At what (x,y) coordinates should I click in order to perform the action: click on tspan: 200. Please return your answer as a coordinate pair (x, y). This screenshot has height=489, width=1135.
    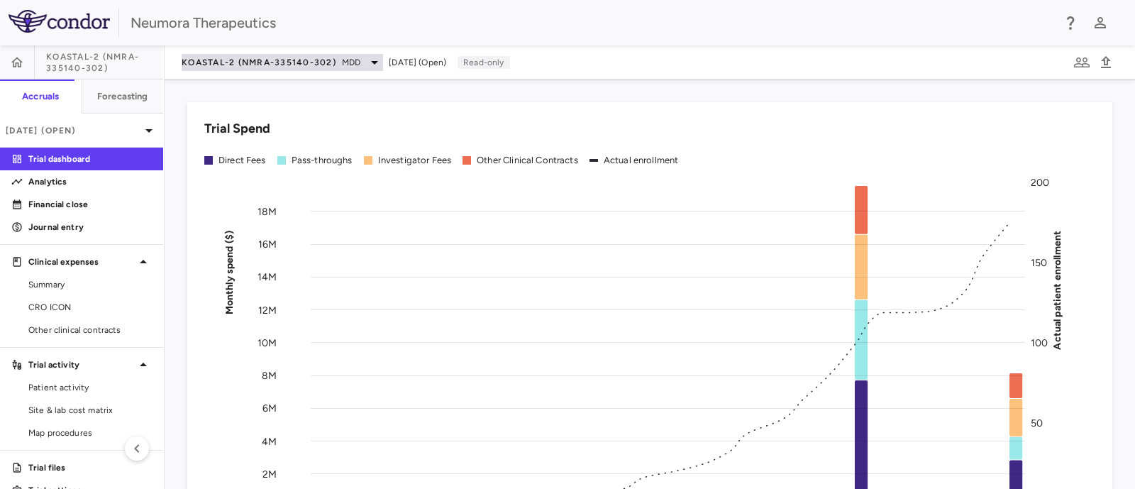
    Looking at the image, I should click on (1040, 182).